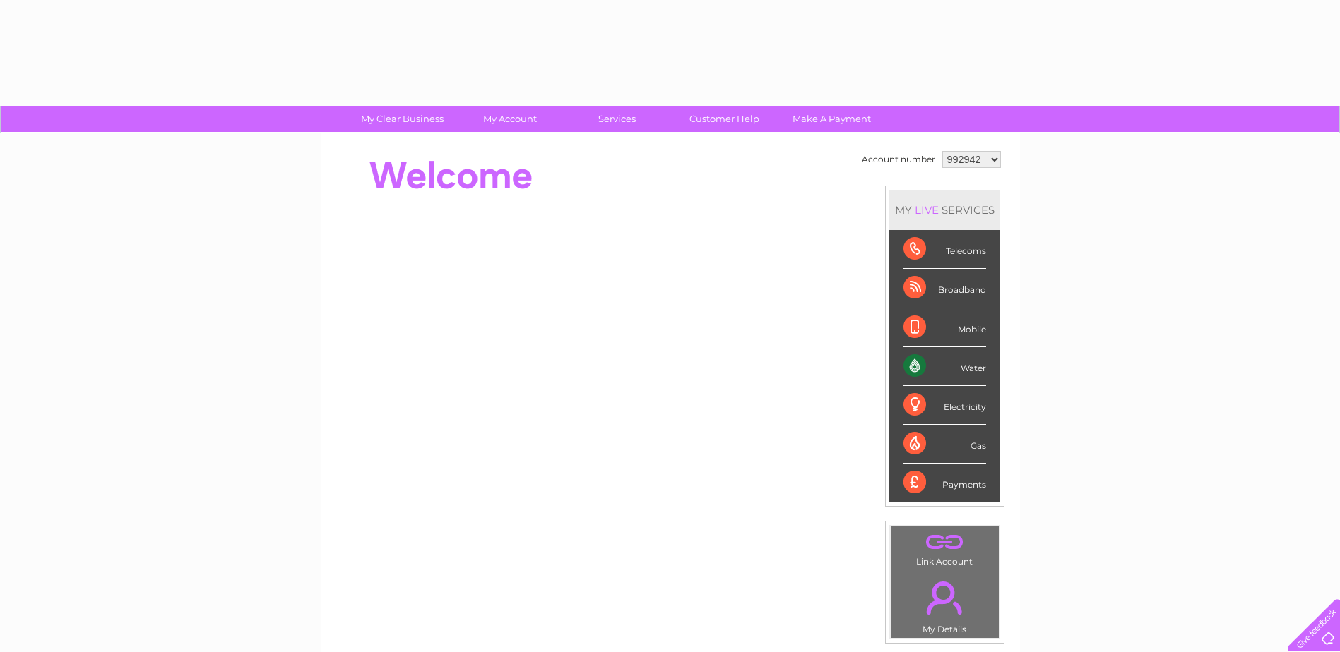 The image size is (1340, 652). I want to click on div: Mobile, so click(944, 328).